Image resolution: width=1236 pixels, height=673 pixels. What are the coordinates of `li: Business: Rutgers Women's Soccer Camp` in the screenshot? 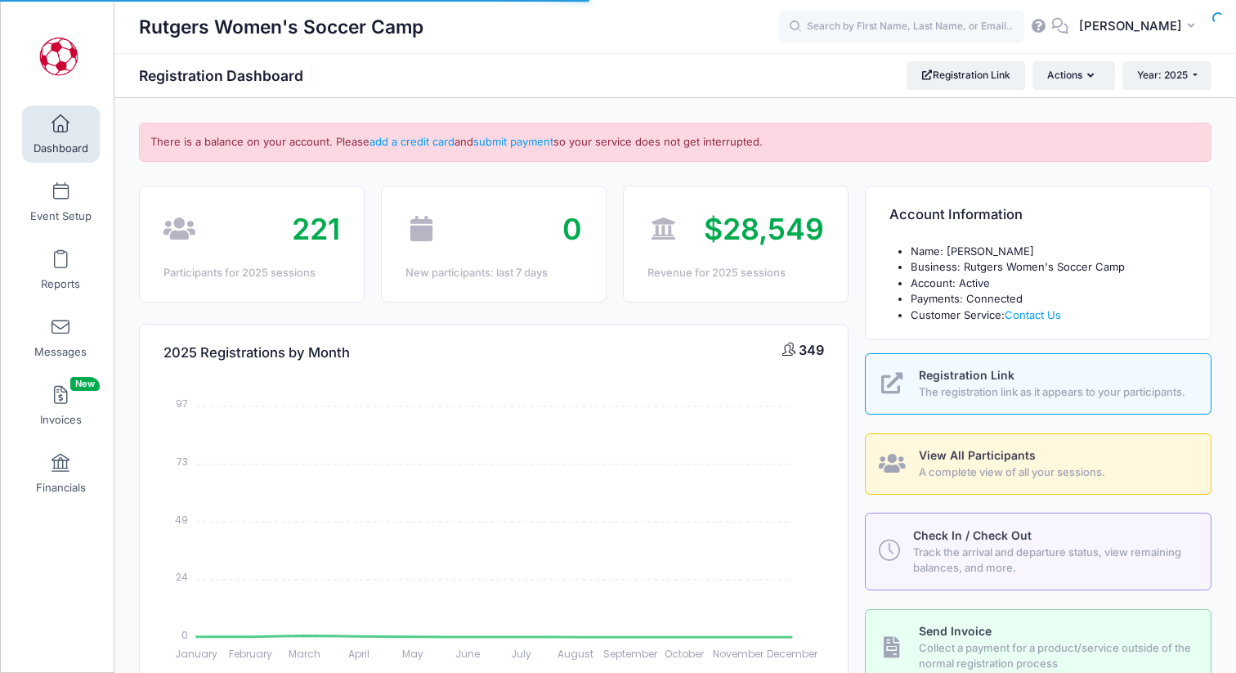 It's located at (1049, 267).